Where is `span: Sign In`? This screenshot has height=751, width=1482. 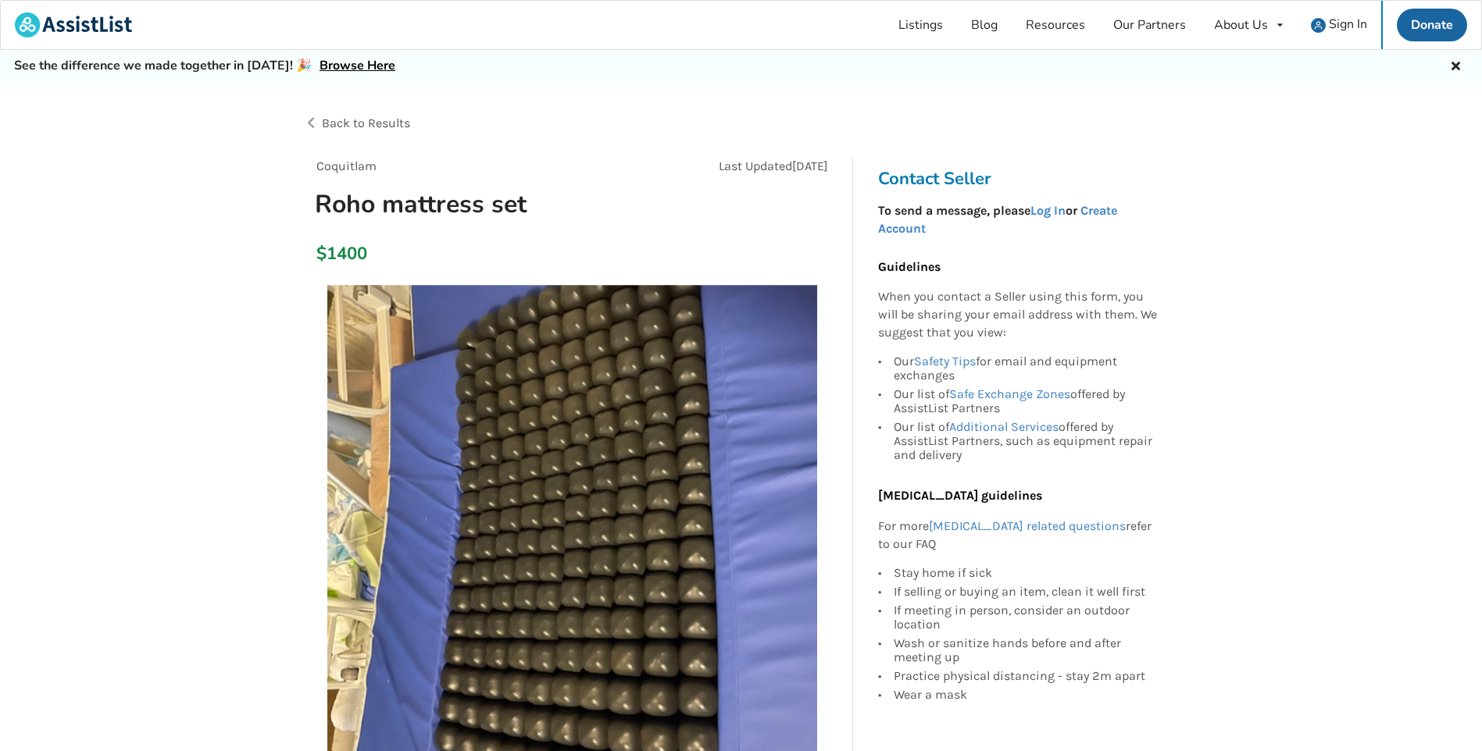
span: Sign In is located at coordinates (1347, 24).